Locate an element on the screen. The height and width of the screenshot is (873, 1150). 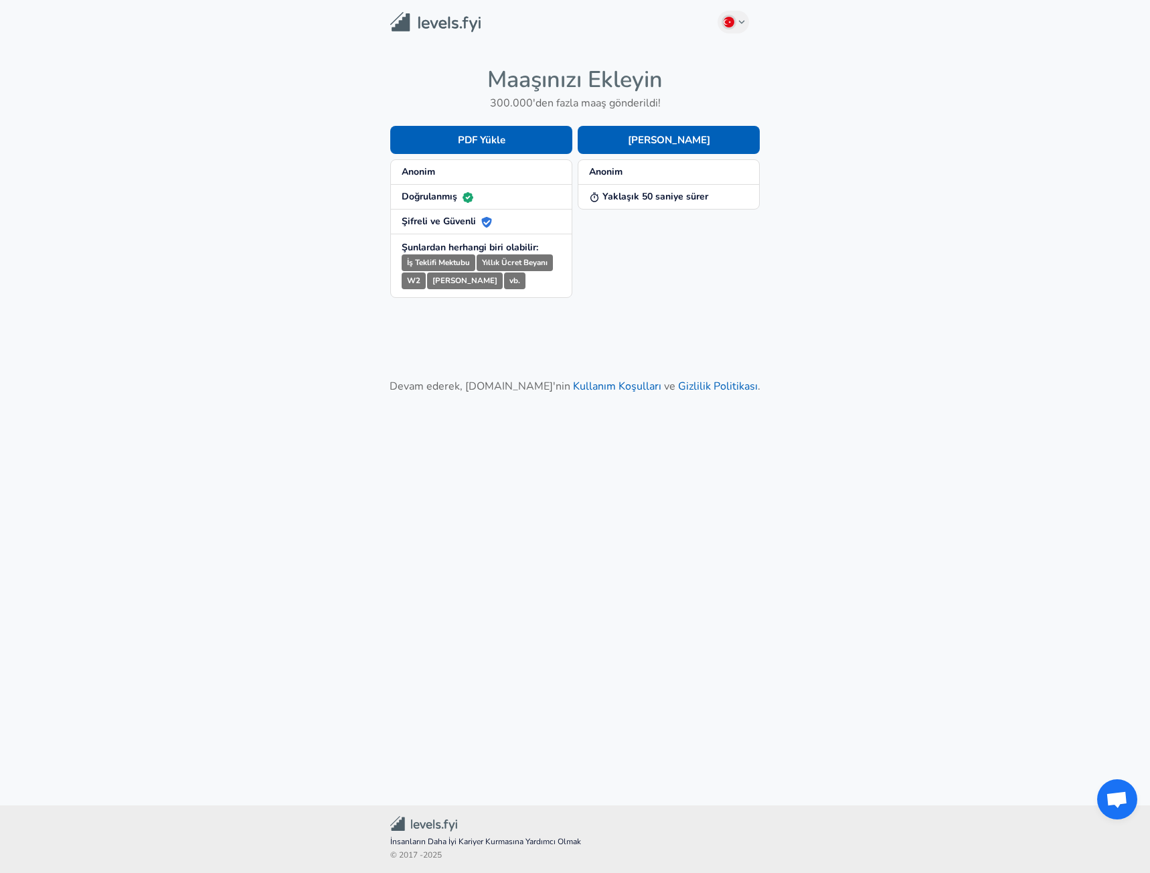
span: İnsanların Daha İyi Kariyer Kurmasına Yardımcı Olmak is located at coordinates (575, 842).